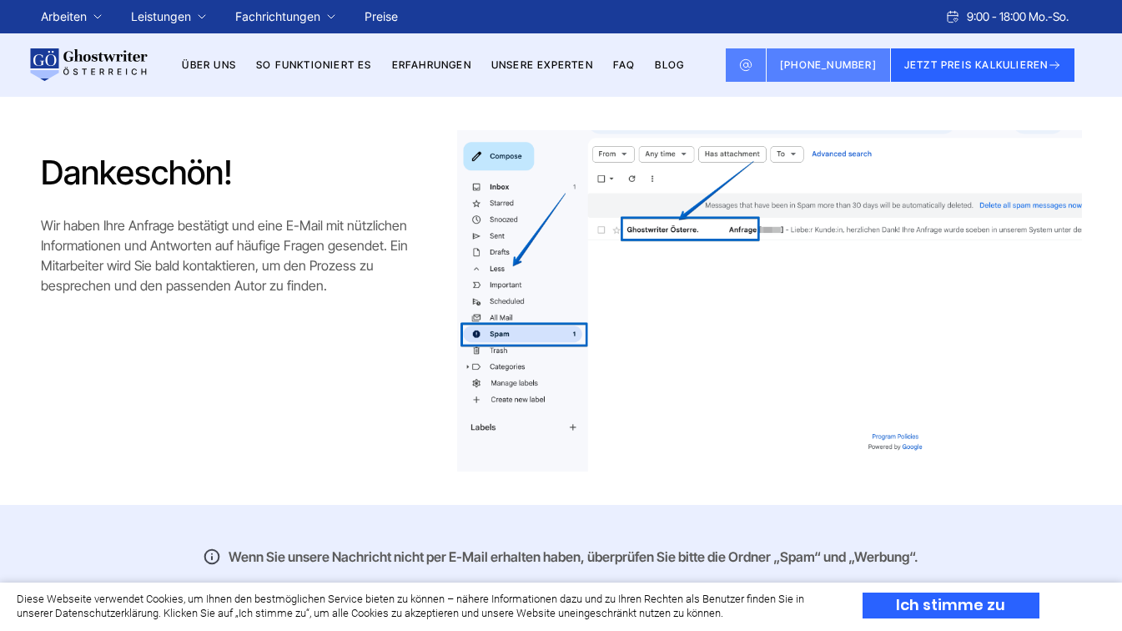 This screenshot has width=1122, height=631. Describe the element at coordinates (240, 255) in the screenshot. I see `p: Wir haben Ihre Anfrage bestätigt und eine E-Mail mit nützlichen Informationen und Antworten auf h...` at that location.